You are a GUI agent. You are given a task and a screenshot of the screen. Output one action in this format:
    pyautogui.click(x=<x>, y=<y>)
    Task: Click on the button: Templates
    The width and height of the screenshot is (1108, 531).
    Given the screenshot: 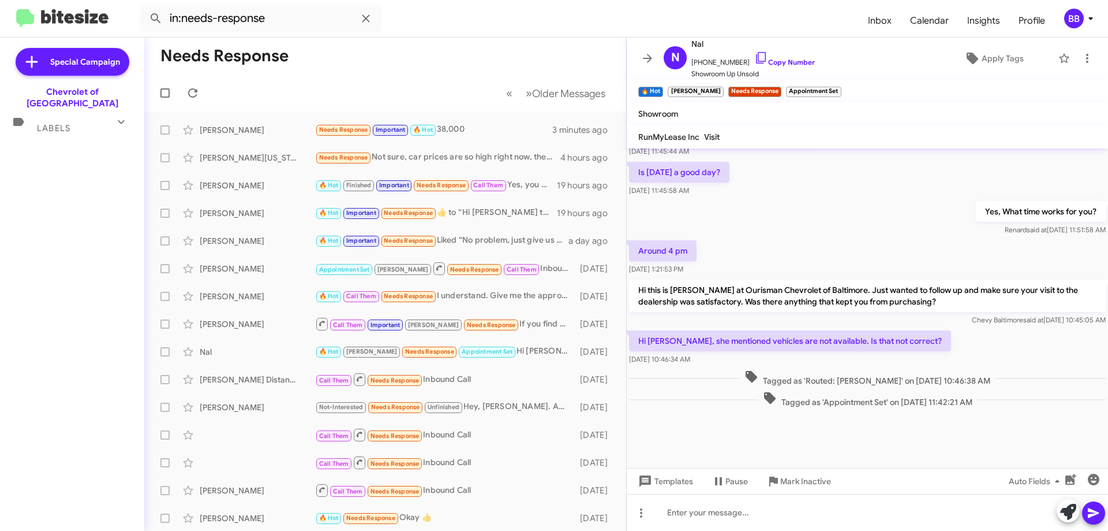 What is the action you would take?
    pyautogui.click(x=664, y=481)
    